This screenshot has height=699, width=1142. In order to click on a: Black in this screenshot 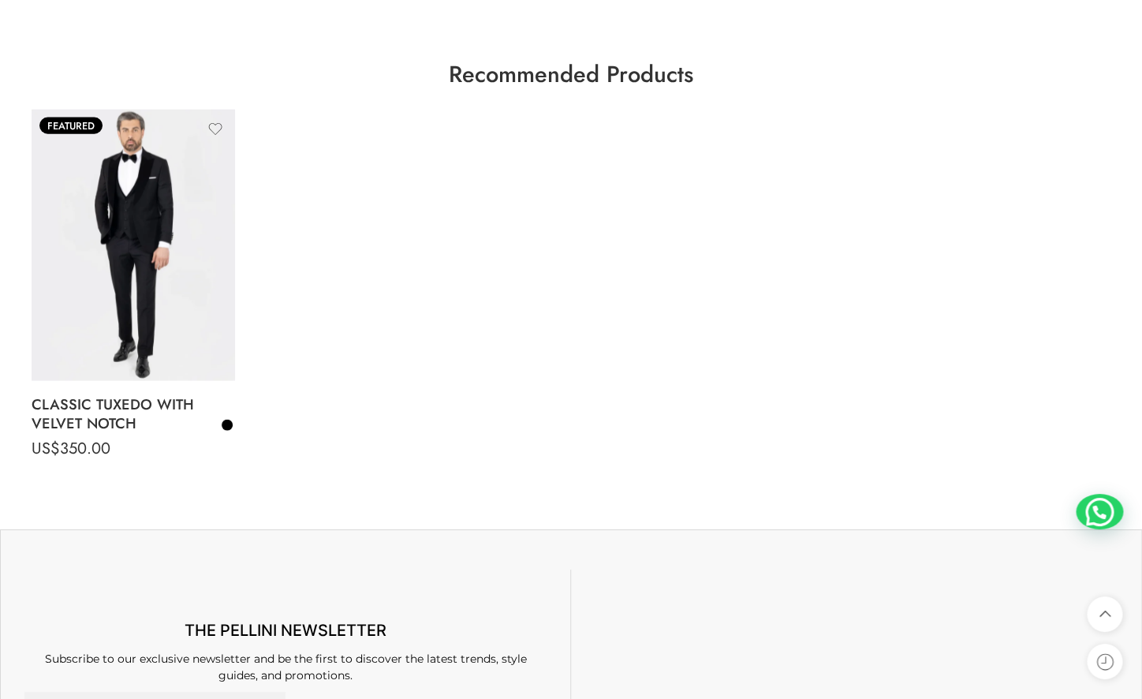, I will do `click(227, 425)`.